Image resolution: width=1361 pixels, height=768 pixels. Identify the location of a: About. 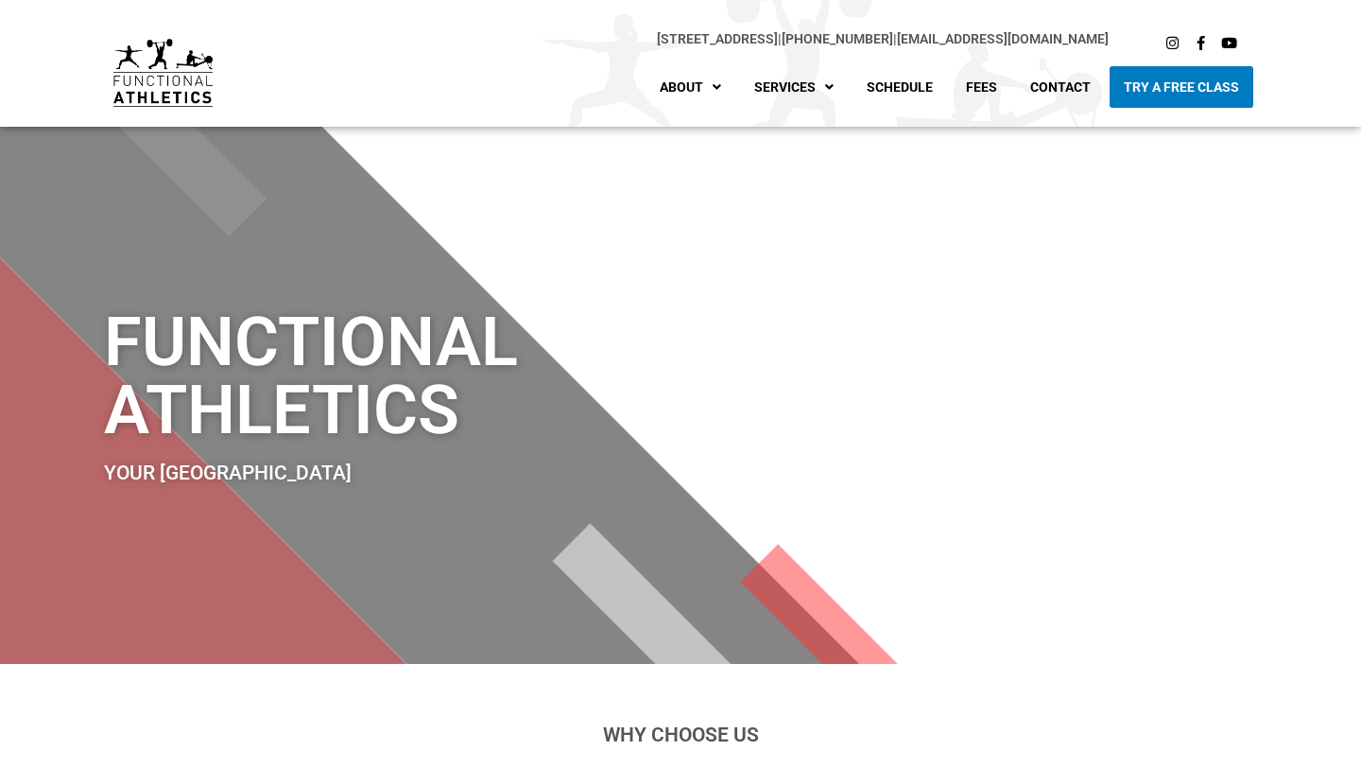
(690, 87).